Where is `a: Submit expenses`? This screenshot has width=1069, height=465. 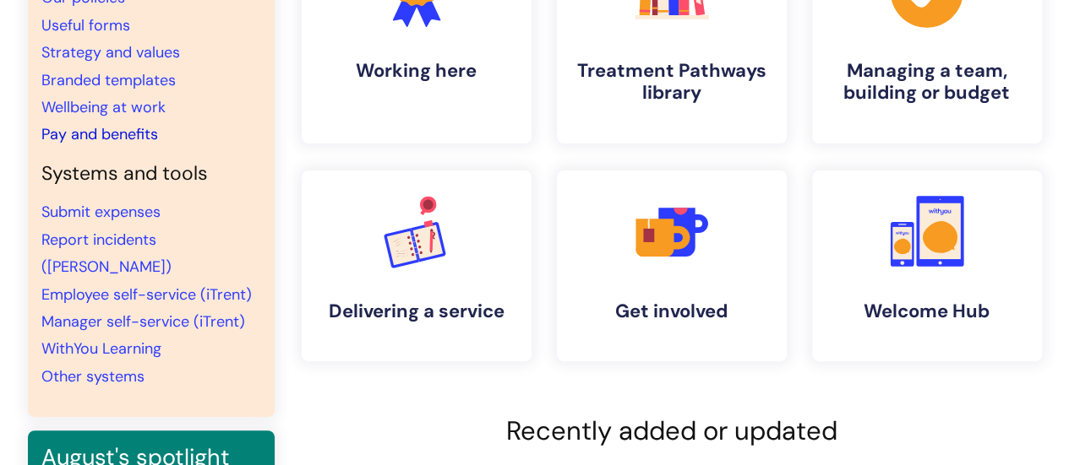
a: Submit expenses is located at coordinates (101, 212).